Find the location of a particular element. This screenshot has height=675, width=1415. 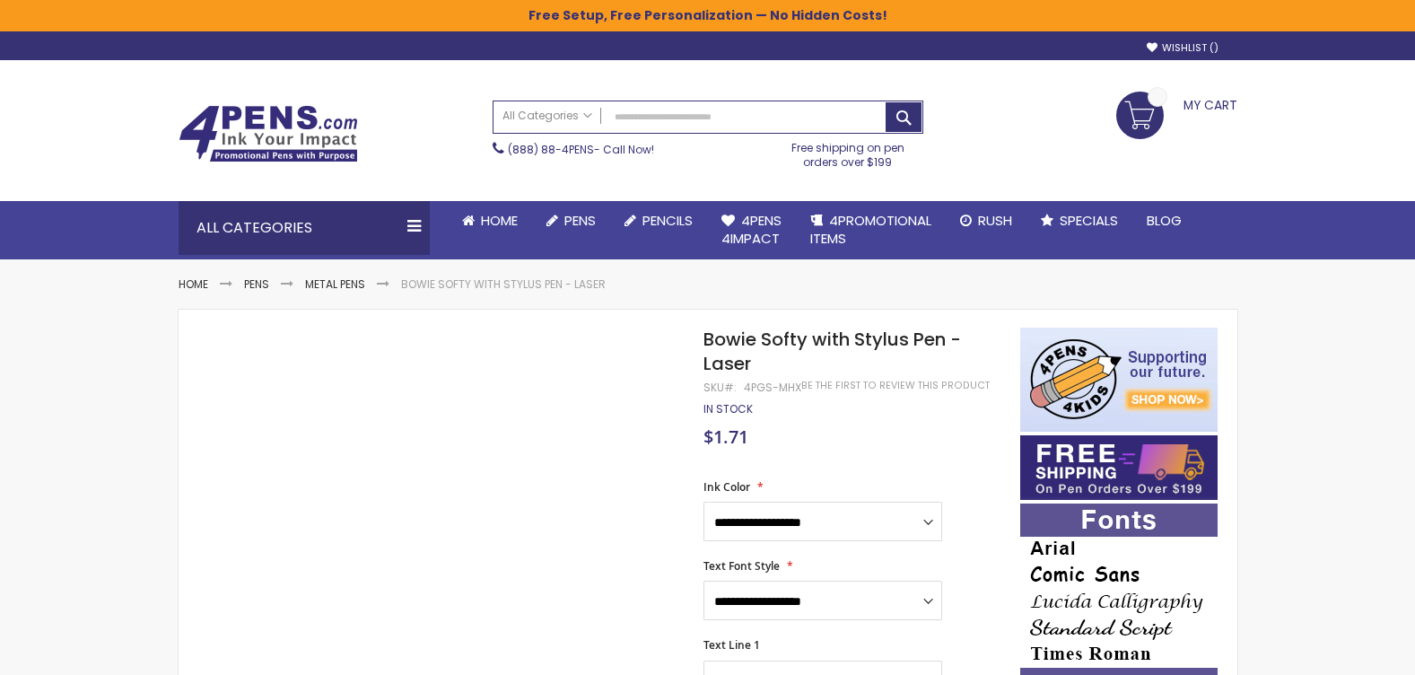

a: Pencils is located at coordinates (659, 221).